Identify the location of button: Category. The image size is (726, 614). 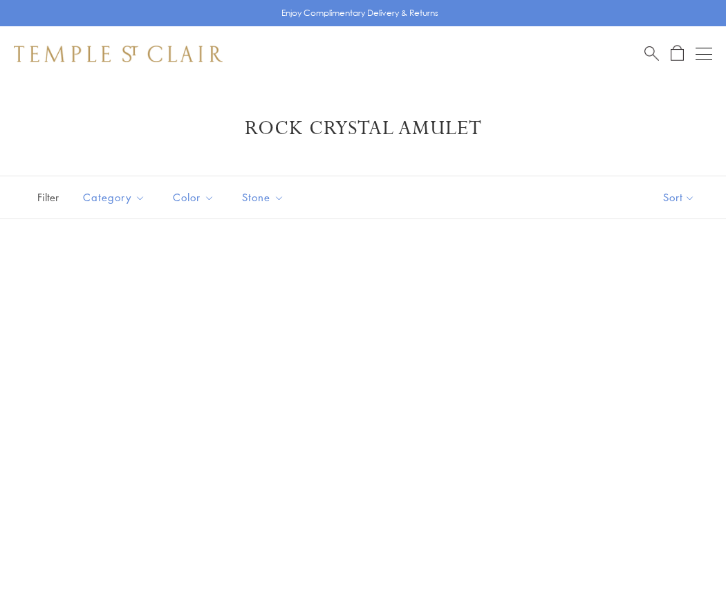
(114, 197).